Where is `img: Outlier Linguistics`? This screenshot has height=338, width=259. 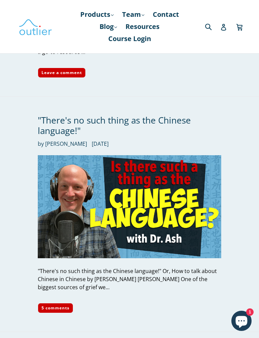 img: Outlier Linguistics is located at coordinates (35, 27).